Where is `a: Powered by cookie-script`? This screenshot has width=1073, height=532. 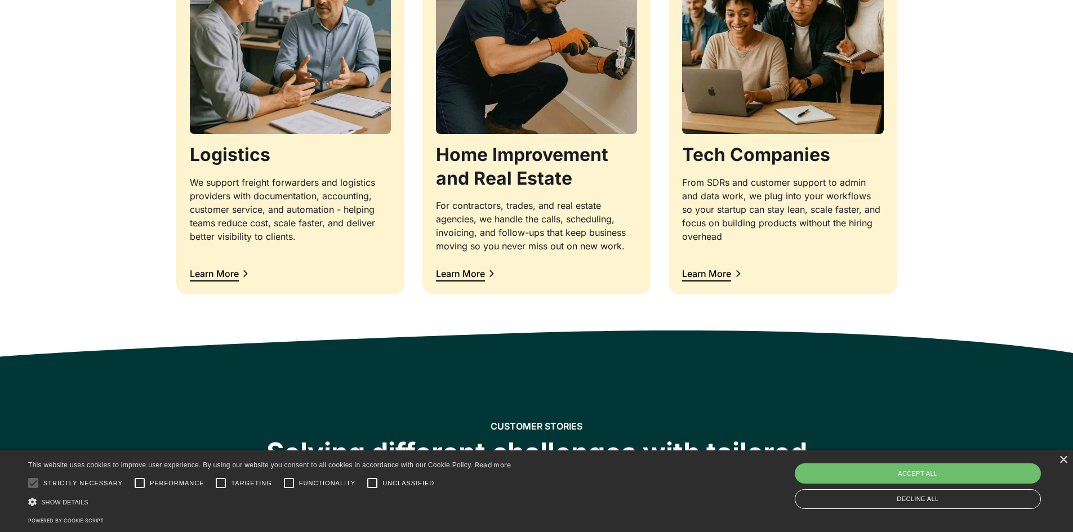
a: Powered by cookie-script is located at coordinates (66, 521).